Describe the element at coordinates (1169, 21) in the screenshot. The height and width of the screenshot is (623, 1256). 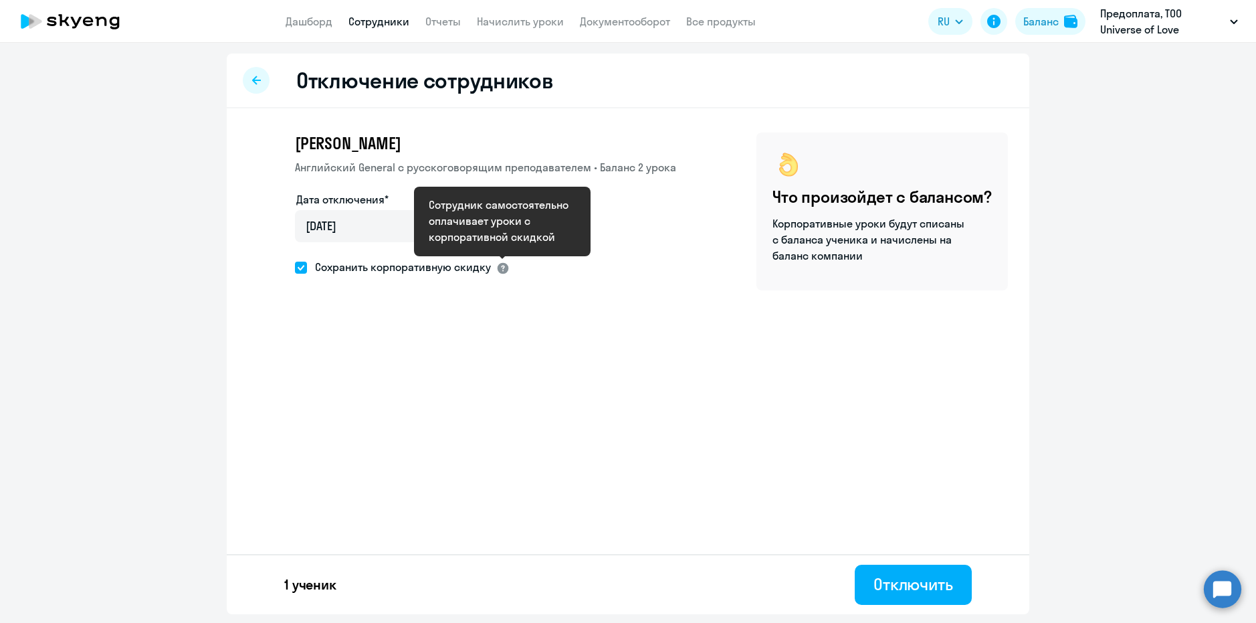
I see `button: Предоплата, ТОО Universe of Love (Универсе оф лове)` at that location.